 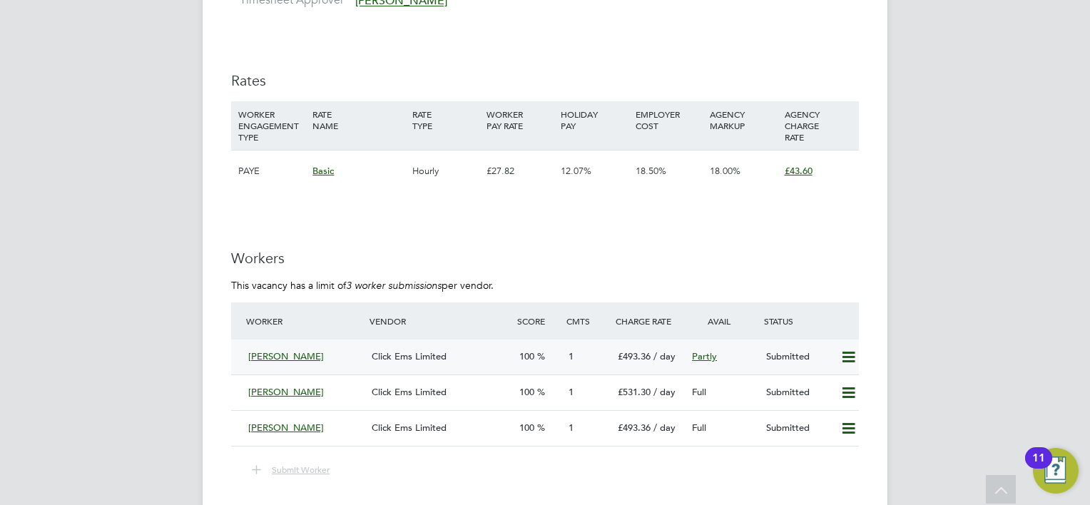 I want to click on span: 18.50%, so click(x=650, y=170).